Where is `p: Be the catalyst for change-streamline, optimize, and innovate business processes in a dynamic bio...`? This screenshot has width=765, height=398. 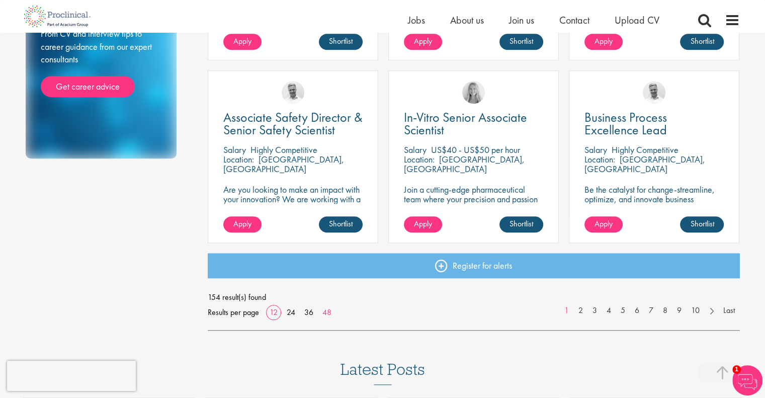
p: Be the catalyst for change-streamline, optimize, and innovate business processes in a dynamic bio... is located at coordinates (654, 204).